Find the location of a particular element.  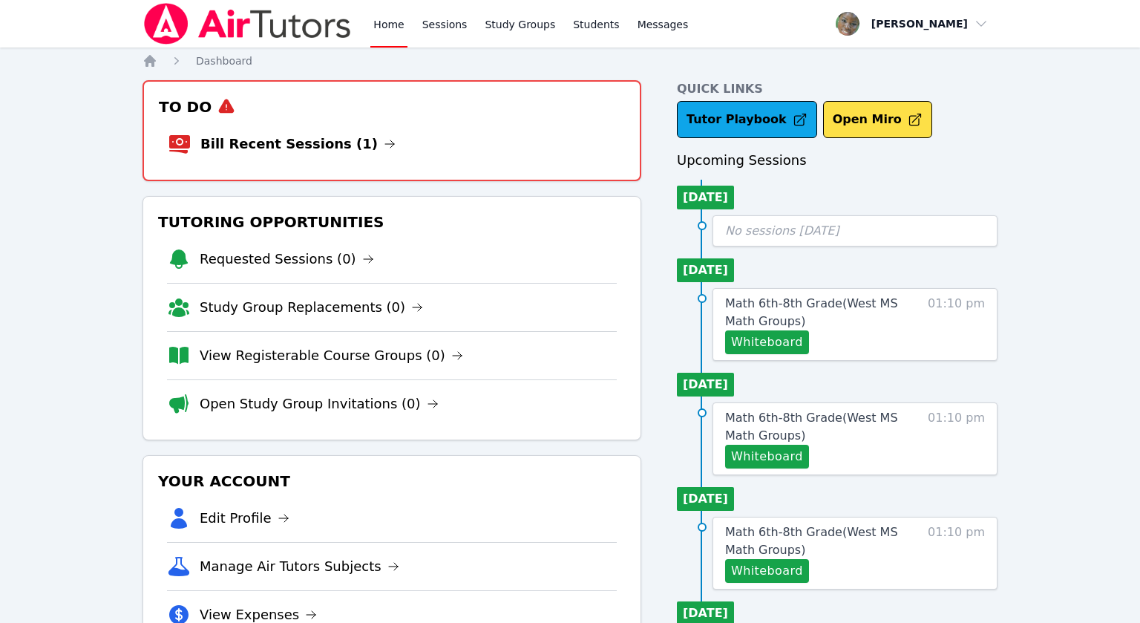

nav: Breadcrumb is located at coordinates (570, 61).